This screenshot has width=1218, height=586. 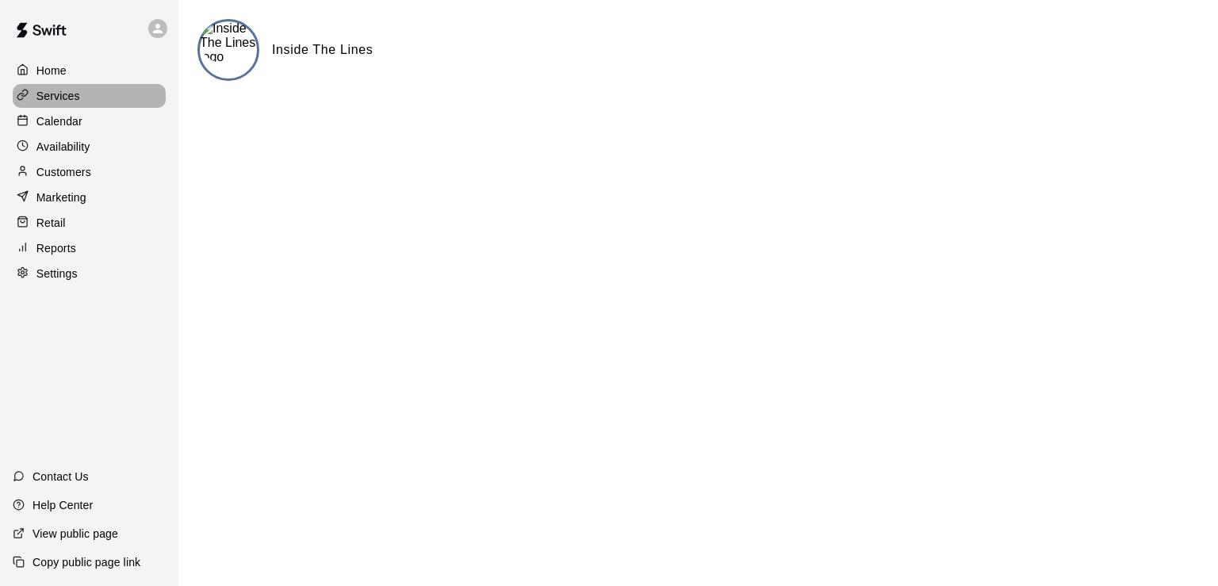 I want to click on a: Calendar, so click(x=89, y=121).